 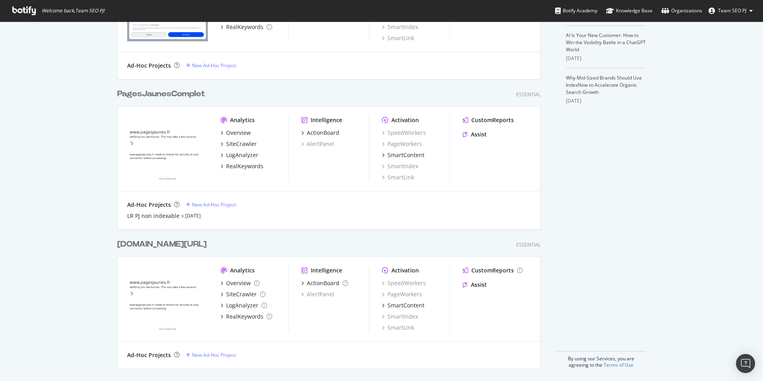 What do you see at coordinates (162, 94) in the screenshot?
I see `a: PagesJaunesComplet` at bounding box center [162, 94].